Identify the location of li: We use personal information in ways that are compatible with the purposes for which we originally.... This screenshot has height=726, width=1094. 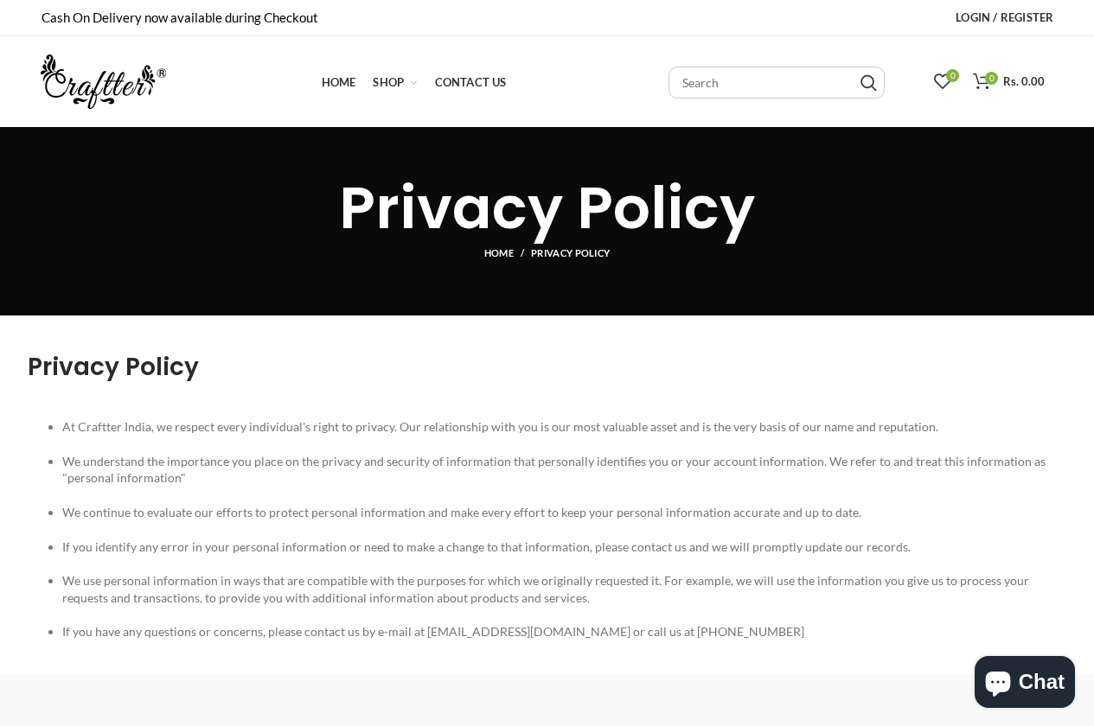
(565, 580).